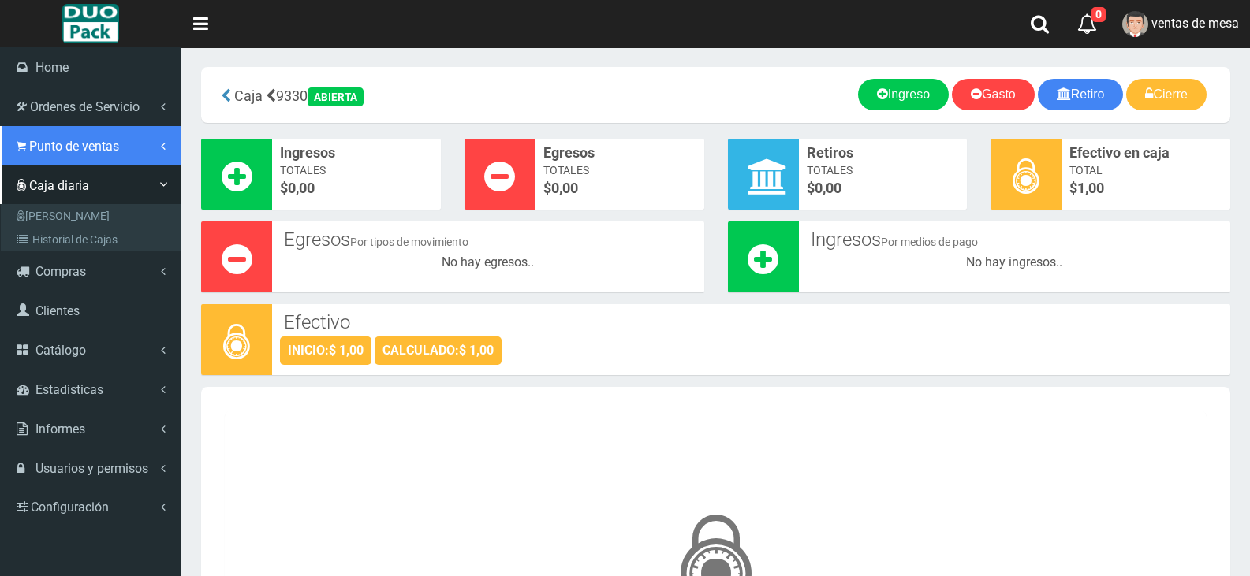  Describe the element at coordinates (438, 351) in the screenshot. I see `div: CALCULADO:` at that location.